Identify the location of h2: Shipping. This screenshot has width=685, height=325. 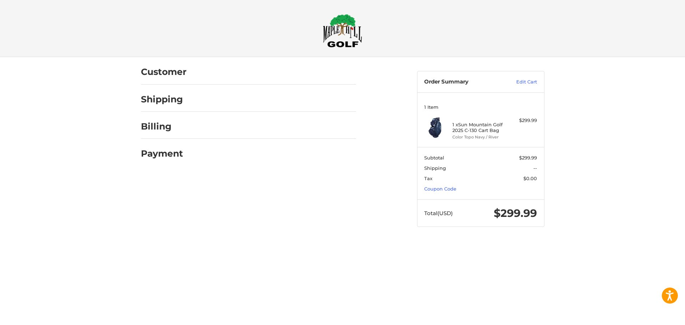
(162, 99).